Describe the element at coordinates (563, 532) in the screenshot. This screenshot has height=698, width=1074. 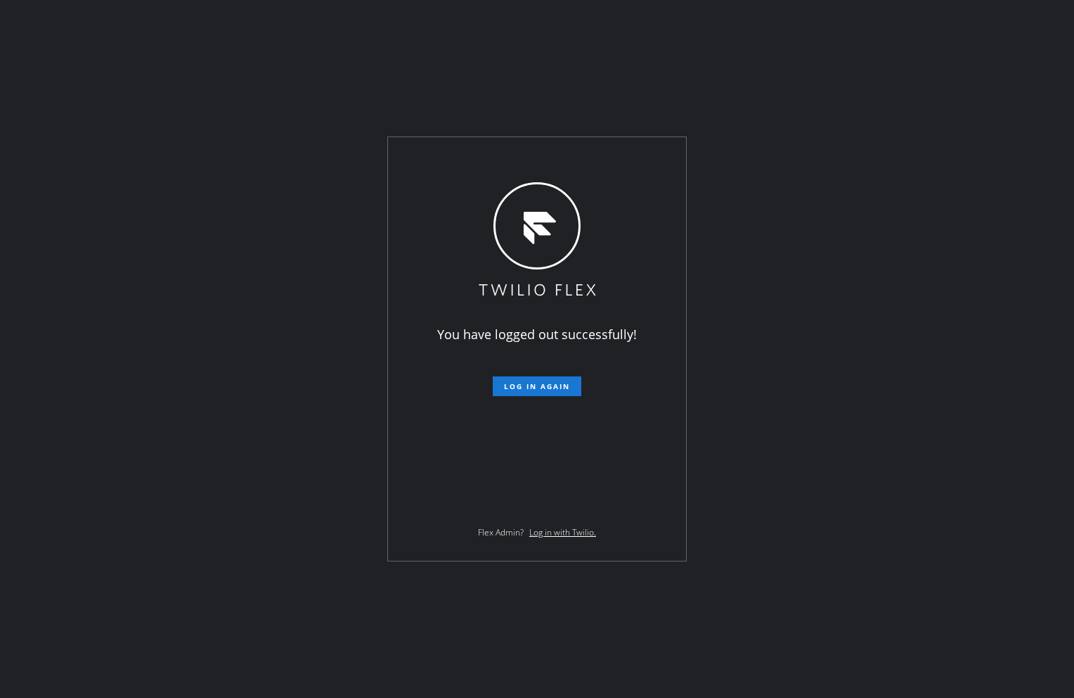
I see `span: Log in with Twilio.` at that location.